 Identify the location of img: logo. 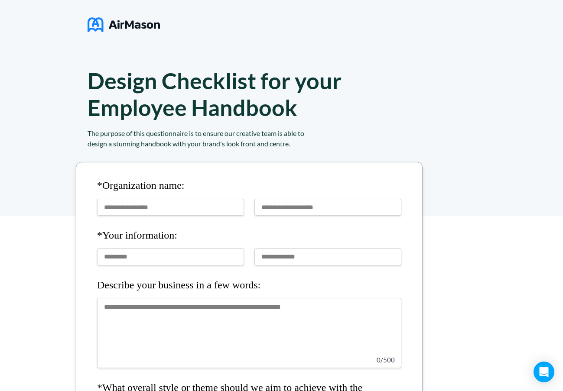
(123, 25).